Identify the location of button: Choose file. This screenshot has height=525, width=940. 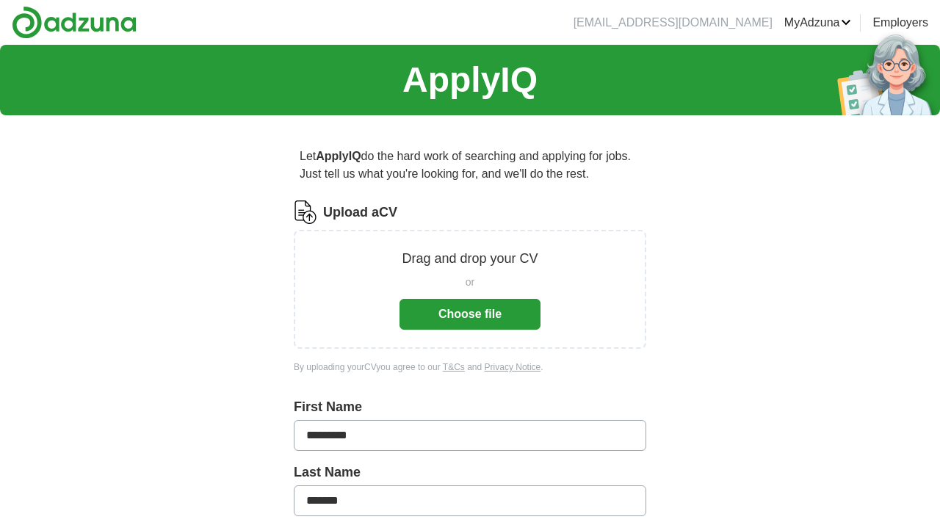
(470, 314).